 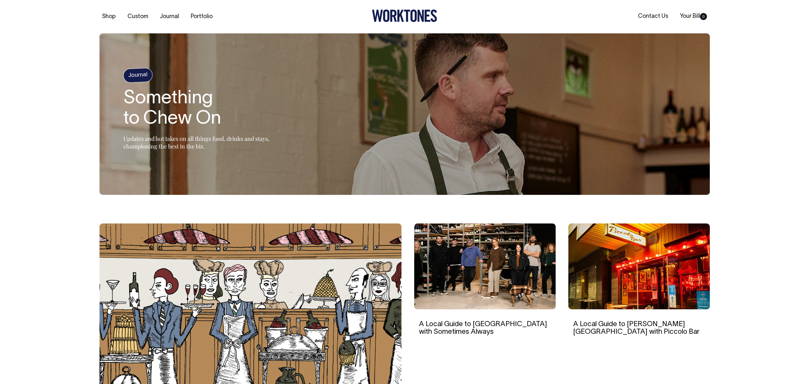 What do you see at coordinates (693, 16) in the screenshot?
I see `a: Your Bill0` at bounding box center [693, 16].